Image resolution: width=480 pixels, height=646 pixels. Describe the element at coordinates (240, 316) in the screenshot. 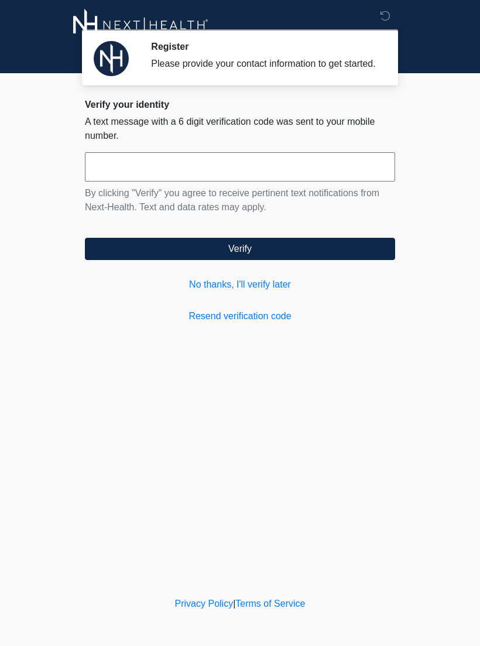

I see `a: Resend verification code` at that location.